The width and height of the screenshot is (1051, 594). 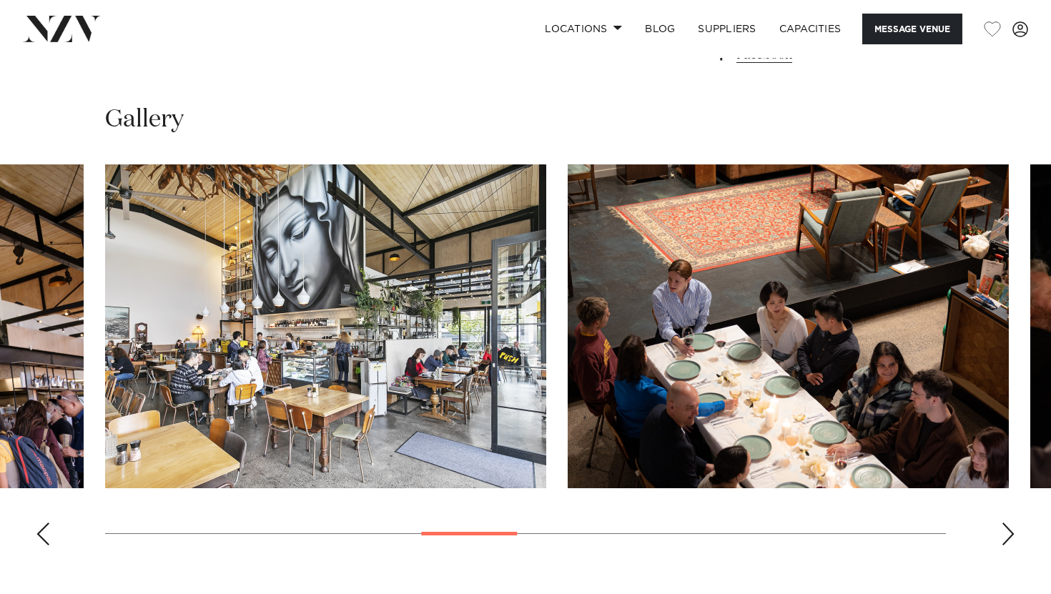 I want to click on img: nzv-logo.png, so click(x=61, y=29).